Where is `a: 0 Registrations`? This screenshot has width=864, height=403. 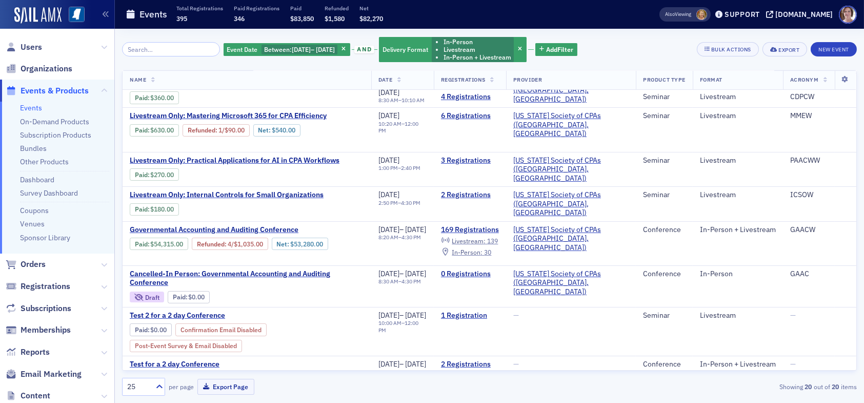 a: 0 Registrations is located at coordinates (470, 274).